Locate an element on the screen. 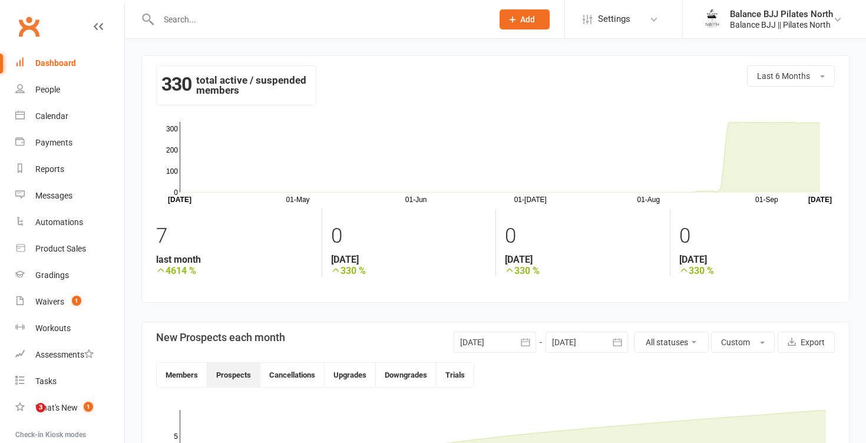  div: Reports is located at coordinates (50, 169).